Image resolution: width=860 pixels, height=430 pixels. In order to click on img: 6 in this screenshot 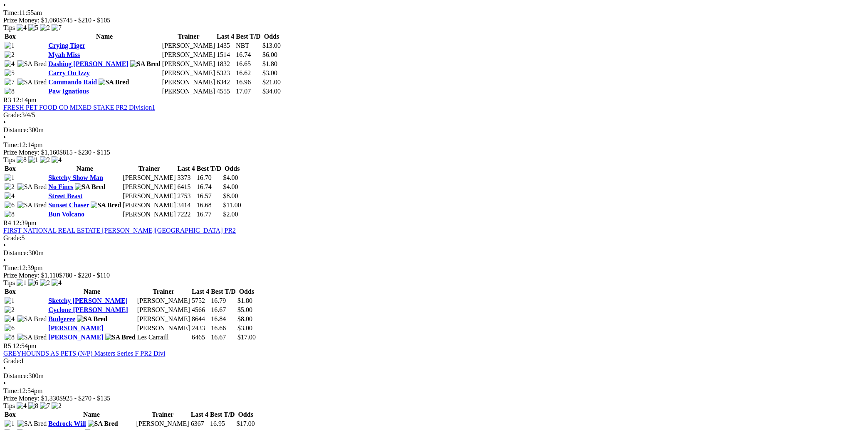, I will do `click(10, 205)`.